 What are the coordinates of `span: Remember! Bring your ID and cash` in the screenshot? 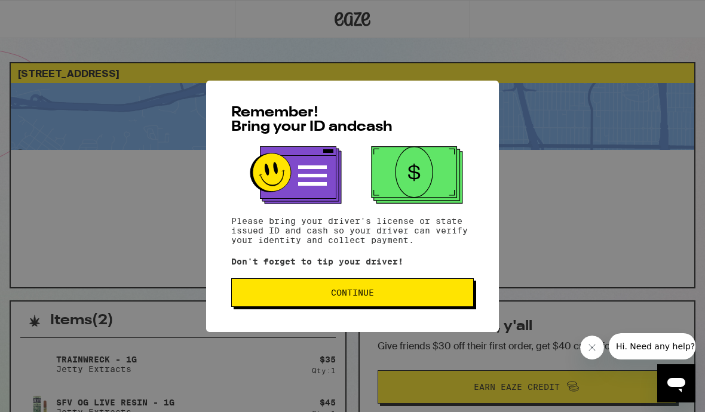 It's located at (312, 120).